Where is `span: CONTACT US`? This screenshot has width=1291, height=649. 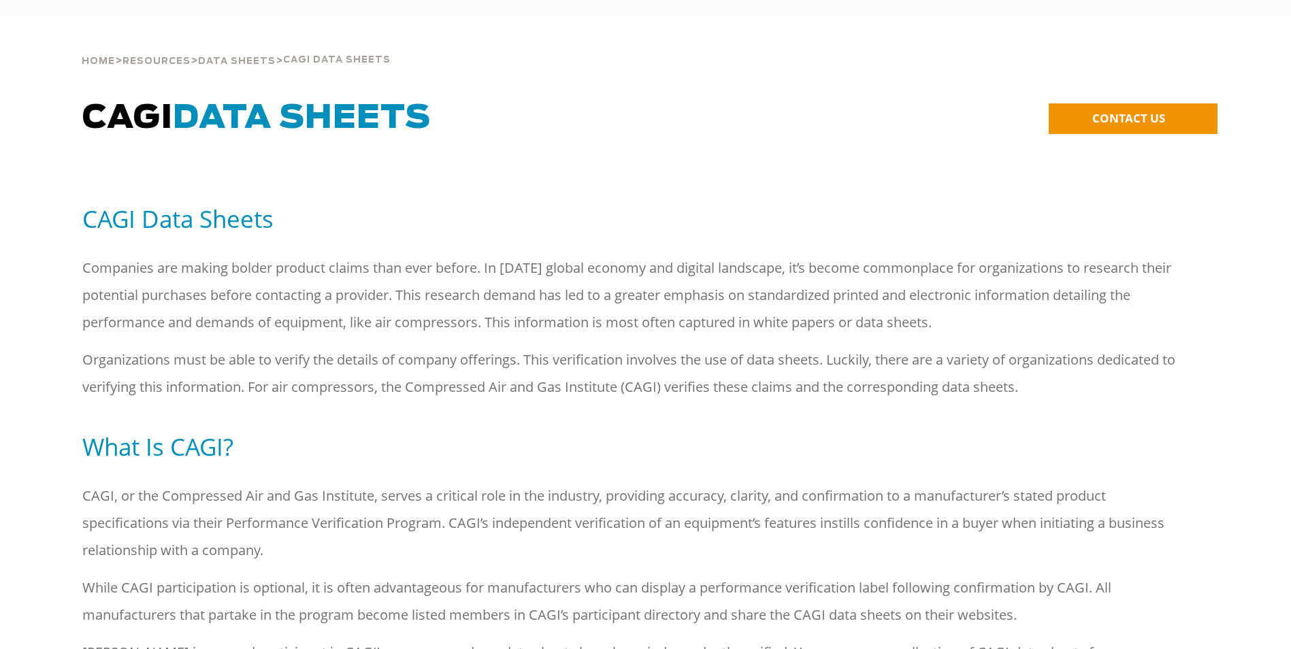 span: CONTACT US is located at coordinates (1129, 118).